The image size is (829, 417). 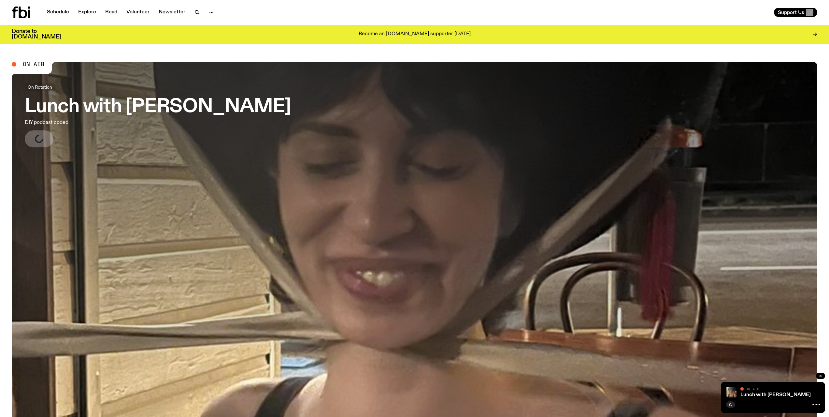 I want to click on span: On Rotation, so click(x=40, y=87).